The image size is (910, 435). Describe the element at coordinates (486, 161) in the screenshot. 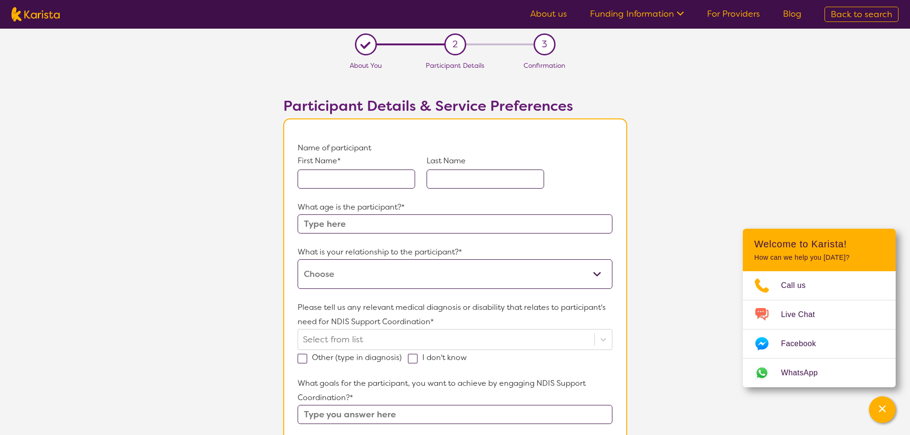

I see `p: Last Name` at that location.